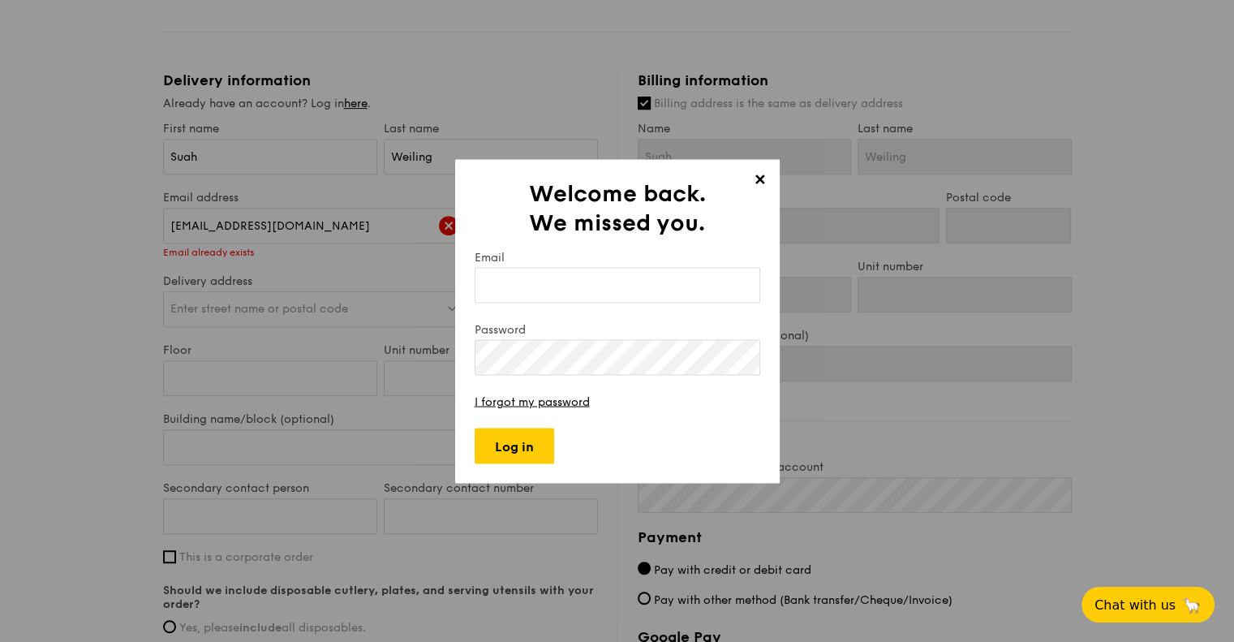  What do you see at coordinates (532, 401) in the screenshot?
I see `a: I forgot my password` at bounding box center [532, 401].